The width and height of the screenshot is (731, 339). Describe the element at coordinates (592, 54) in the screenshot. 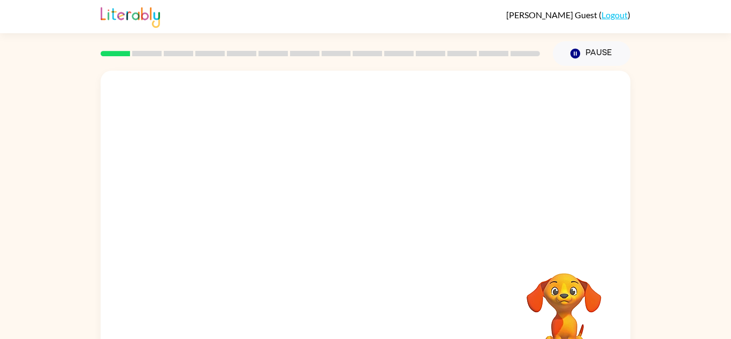

I see `button: Pause` at that location.